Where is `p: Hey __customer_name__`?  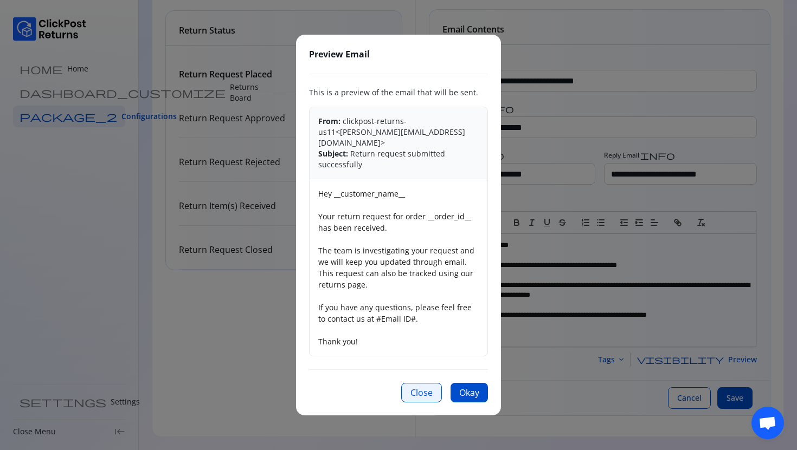
p: Hey __customer_name__ is located at coordinates (398, 193).